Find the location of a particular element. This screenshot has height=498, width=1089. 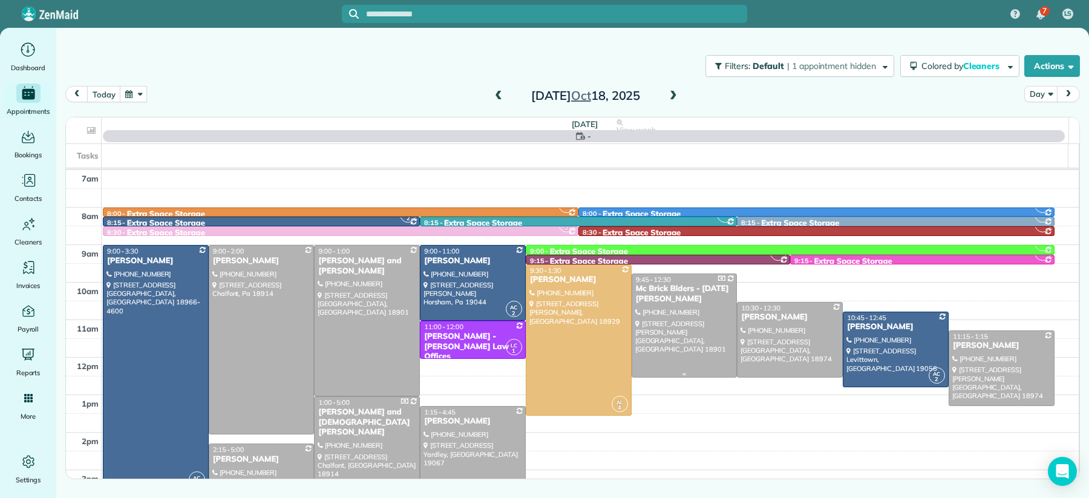

button: Filters: Default | 1 appointment hidden is located at coordinates (799, 66).